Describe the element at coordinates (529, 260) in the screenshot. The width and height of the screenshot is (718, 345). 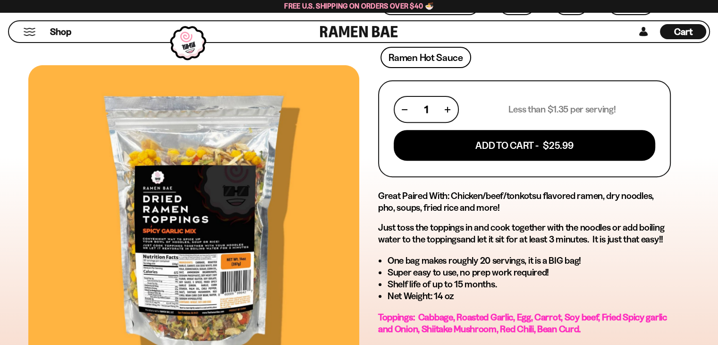
I see `li: One bag makes roughly 20 servings, it is a BIG bag!` at that location.